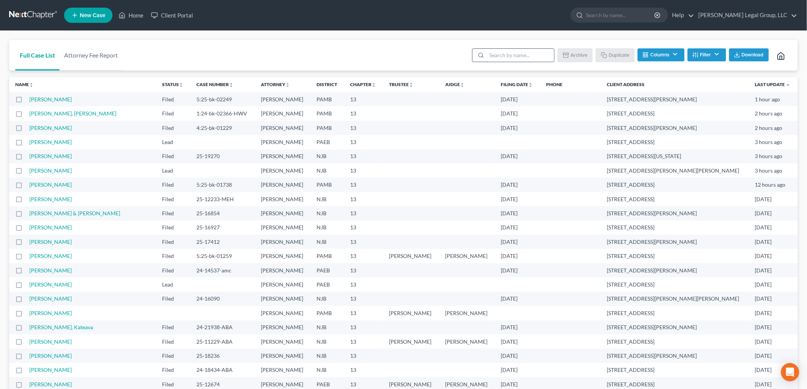 Image resolution: width=807 pixels, height=389 pixels. I want to click on td: 24-18434-ABA, so click(222, 370).